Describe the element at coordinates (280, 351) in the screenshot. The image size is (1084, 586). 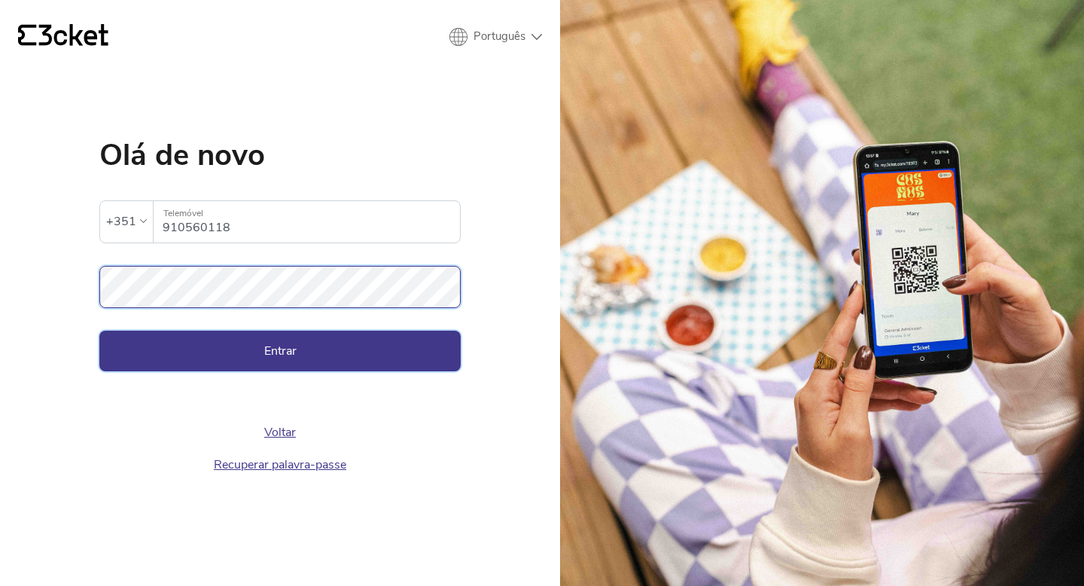
I see `button: Entrar` at that location.